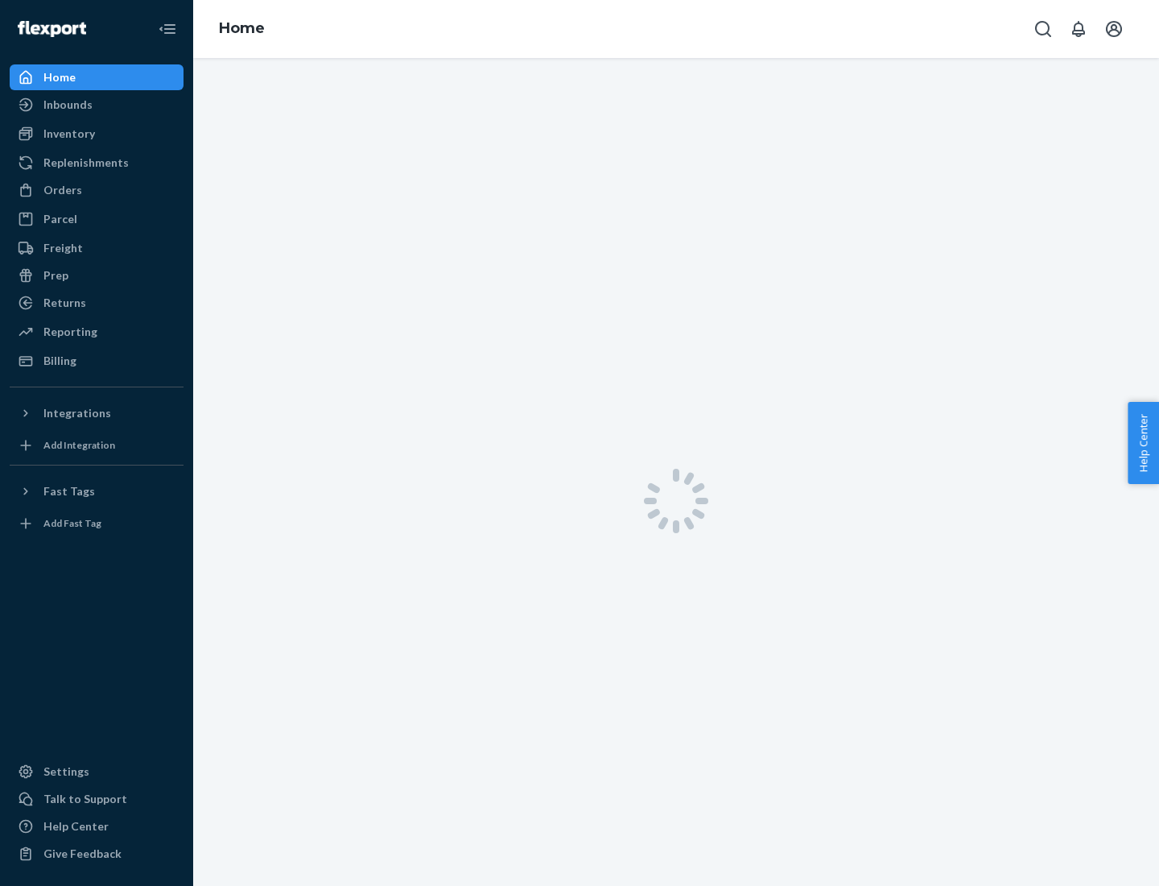 The image size is (1159, 886). Describe the element at coordinates (97, 826) in the screenshot. I see `a: Help Center` at that location.